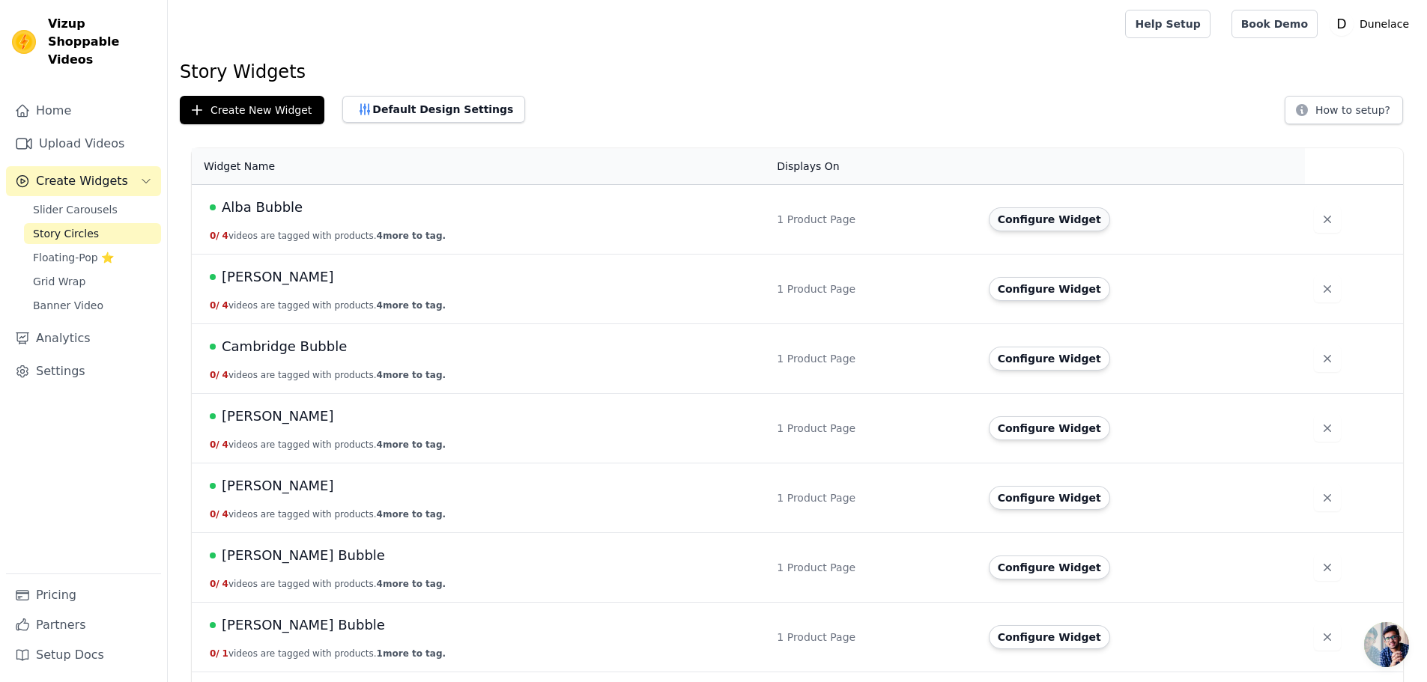 The image size is (1427, 682). Describe the element at coordinates (83, 595) in the screenshot. I see `a: Pricing` at that location.